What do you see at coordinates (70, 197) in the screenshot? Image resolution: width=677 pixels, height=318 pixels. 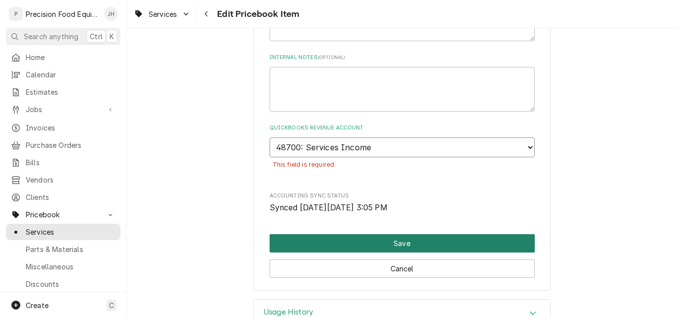 I see `span: Clients` at bounding box center [70, 197].